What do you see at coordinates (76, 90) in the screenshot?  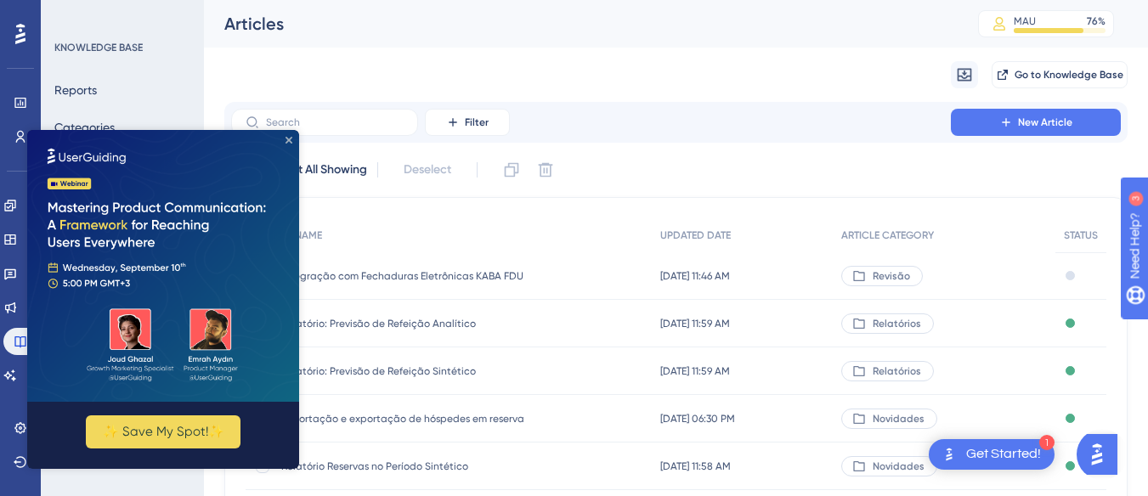 I see `button: Reports` at bounding box center [76, 90].